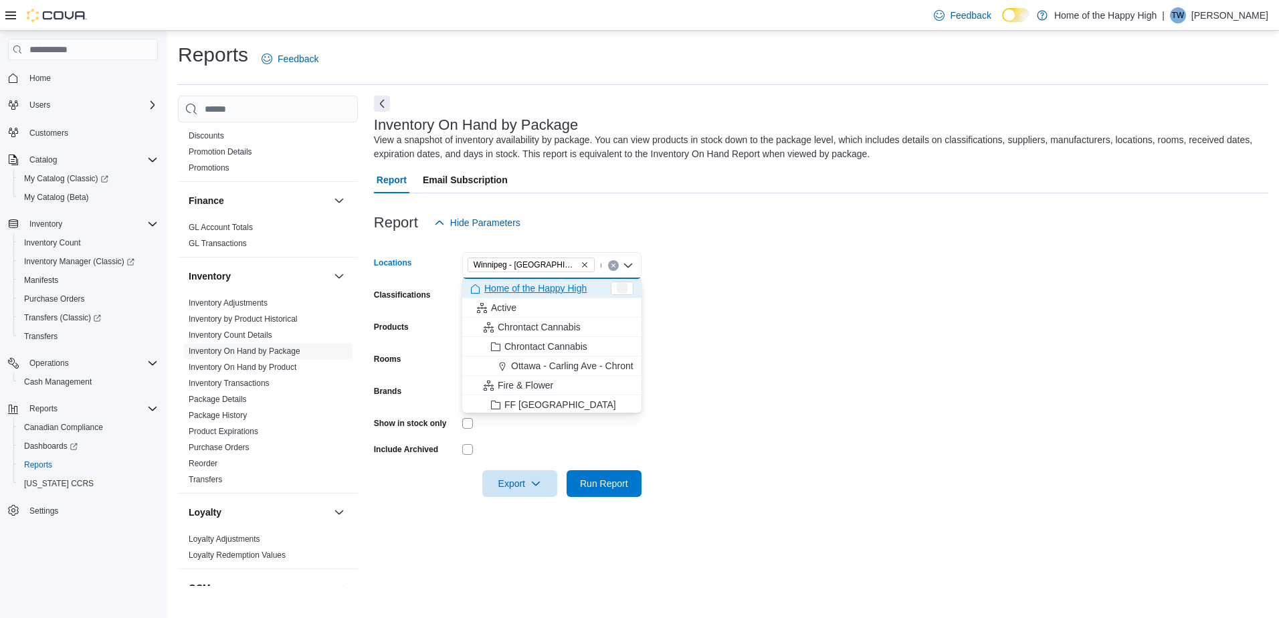  I want to click on span: Promotion Details, so click(220, 152).